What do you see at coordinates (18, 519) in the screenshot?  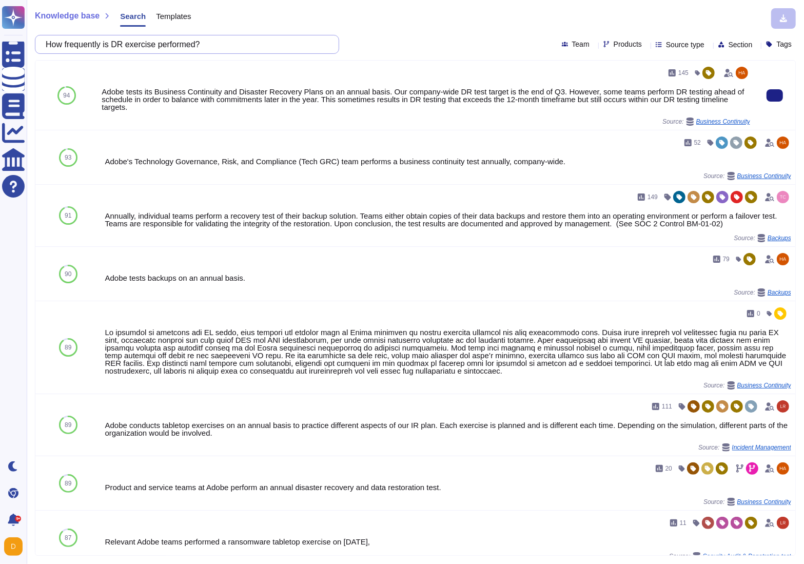 I see `div: 9+` at bounding box center [18, 519].